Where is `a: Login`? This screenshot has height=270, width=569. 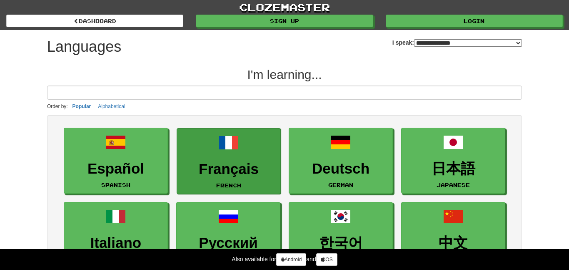
a: Login is located at coordinates (474, 21).